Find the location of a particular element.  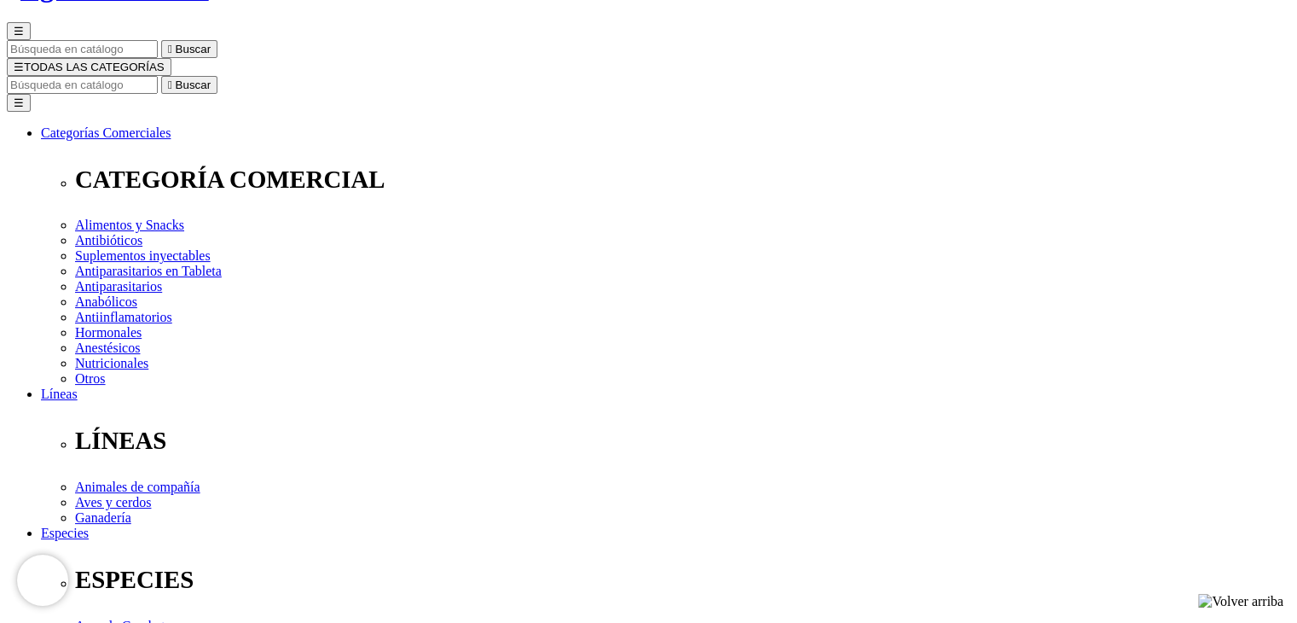

img: Volver arriba is located at coordinates (1241, 601).